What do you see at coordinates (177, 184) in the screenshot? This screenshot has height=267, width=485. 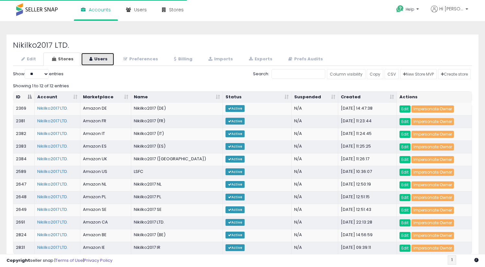 I see `td: Nikilko2017 NL` at bounding box center [177, 184].